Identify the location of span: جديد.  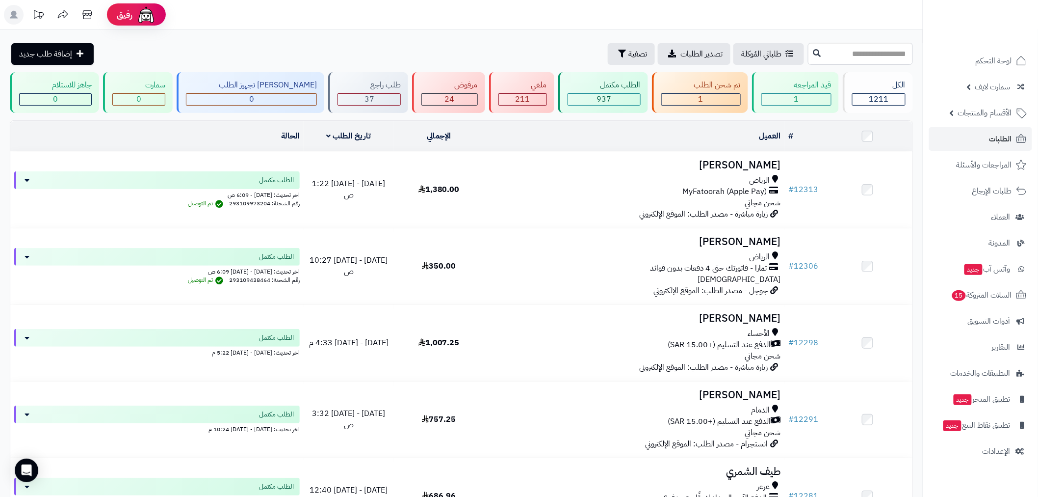
(953, 425).